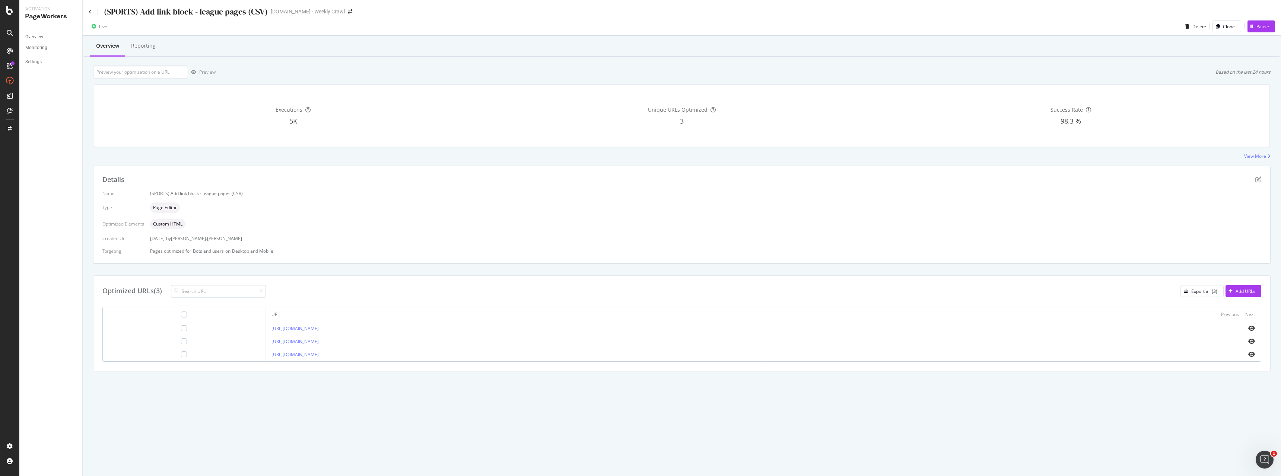 This screenshot has width=1281, height=476. I want to click on div: View More, so click(1254, 156).